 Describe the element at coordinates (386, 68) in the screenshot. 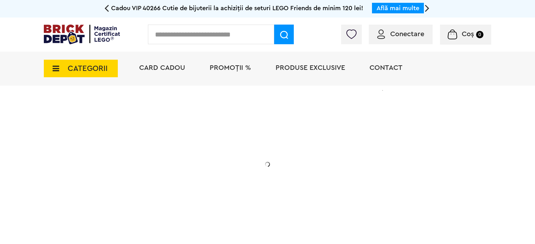

I see `span: Contact` at that location.